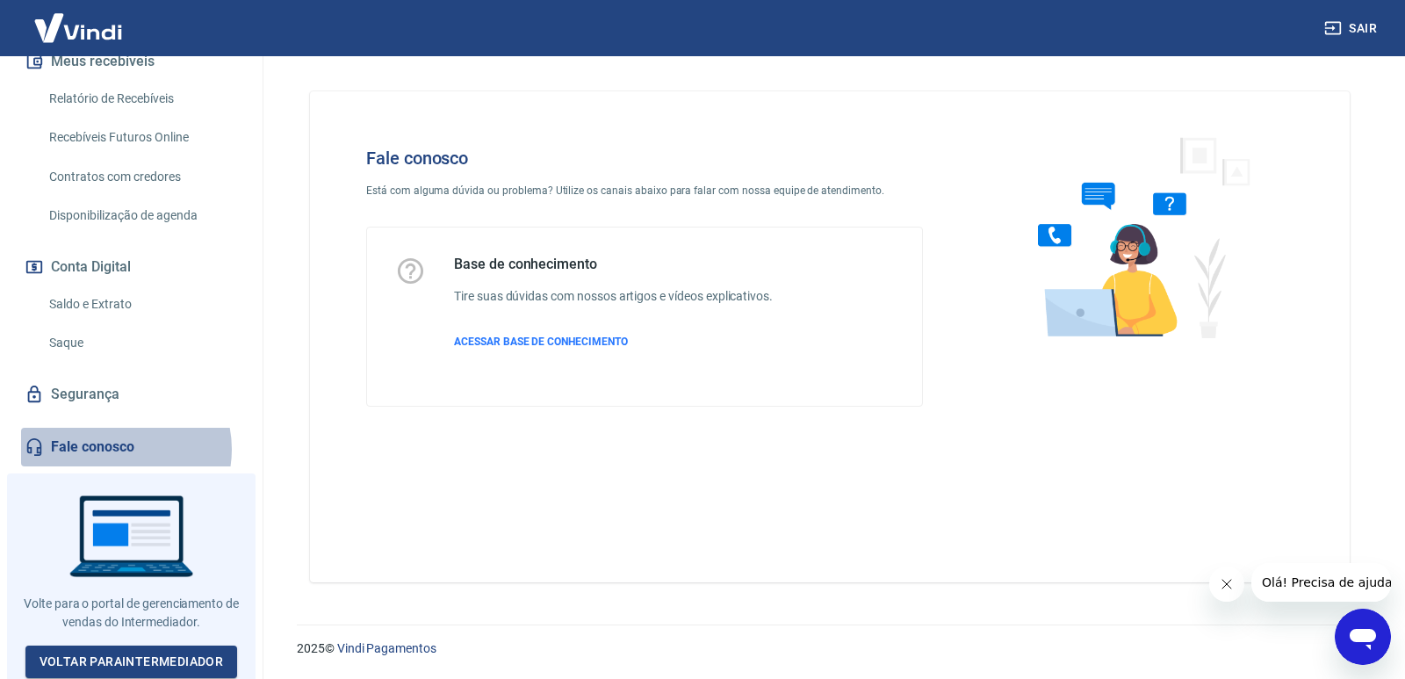 Image resolution: width=1405 pixels, height=679 pixels. I want to click on a: ACESSAR BASE DE CONHECIMENTO, so click(613, 342).